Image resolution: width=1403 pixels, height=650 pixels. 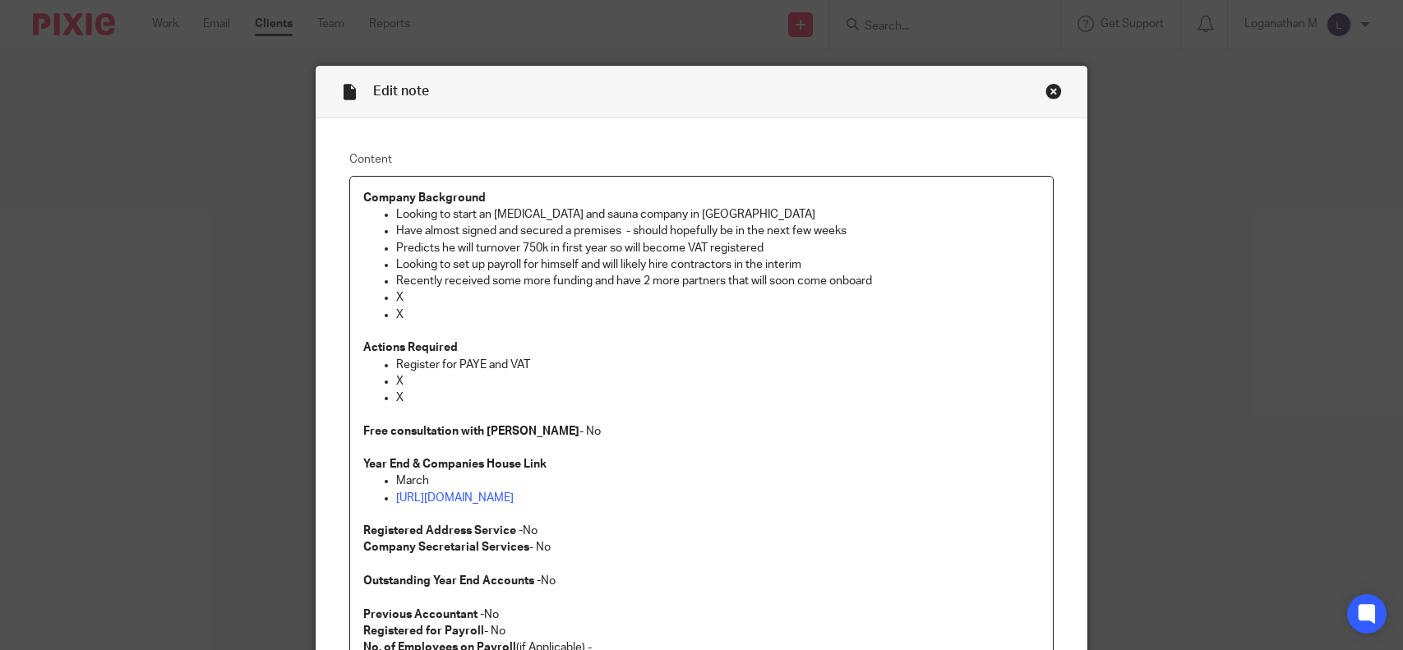 What do you see at coordinates (717, 365) in the screenshot?
I see `p: Register for PAYE and VAT` at bounding box center [717, 365].